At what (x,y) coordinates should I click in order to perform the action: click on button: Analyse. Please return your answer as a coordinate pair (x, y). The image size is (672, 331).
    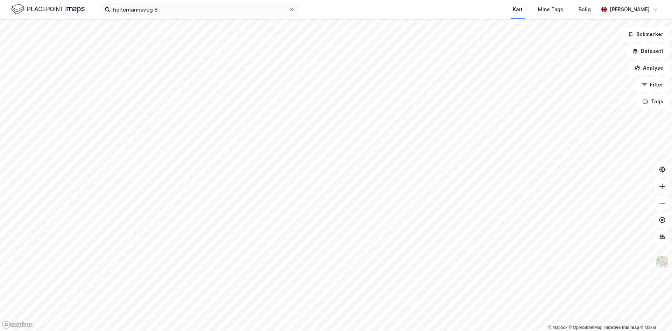
    Looking at the image, I should click on (649, 68).